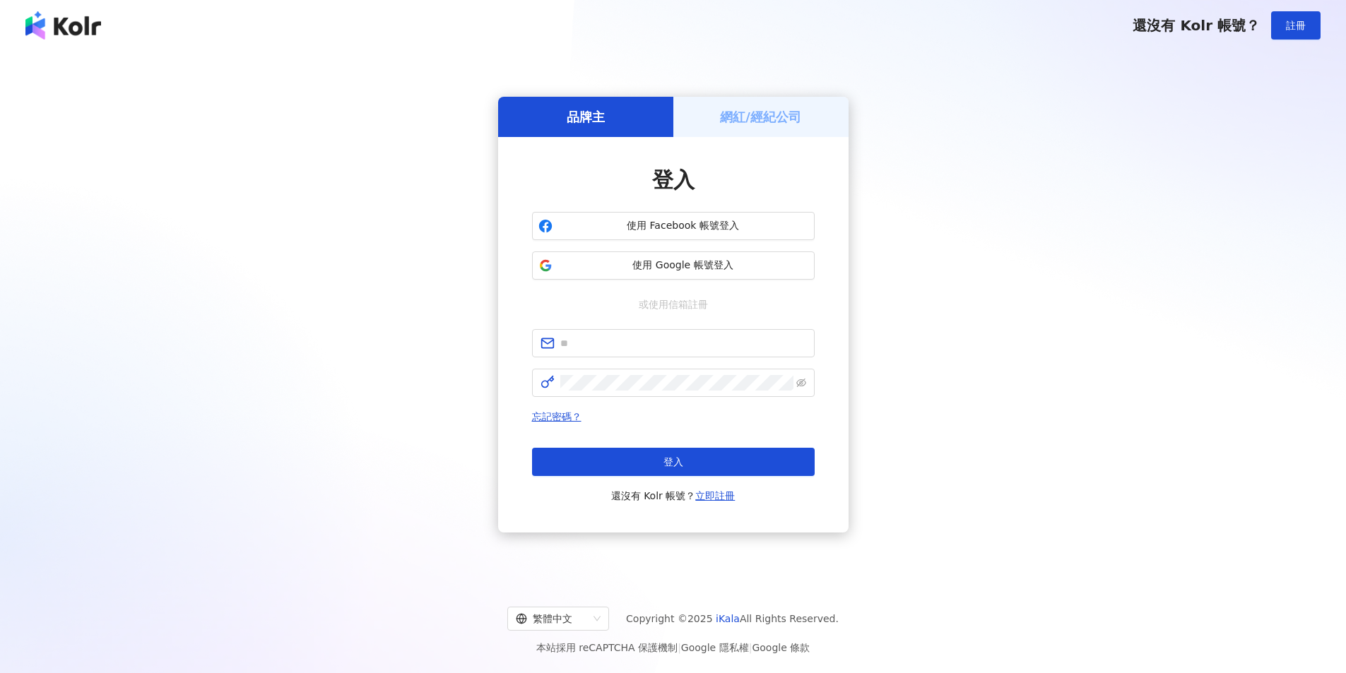 The width and height of the screenshot is (1346, 673). What do you see at coordinates (728, 619) in the screenshot?
I see `a: iKala` at bounding box center [728, 619].